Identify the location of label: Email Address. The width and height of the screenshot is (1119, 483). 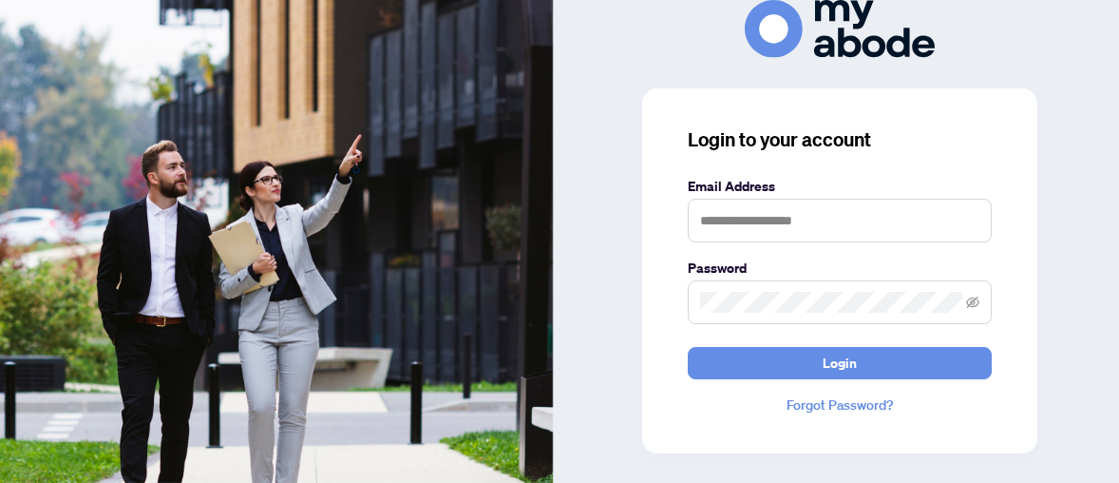
(840, 186).